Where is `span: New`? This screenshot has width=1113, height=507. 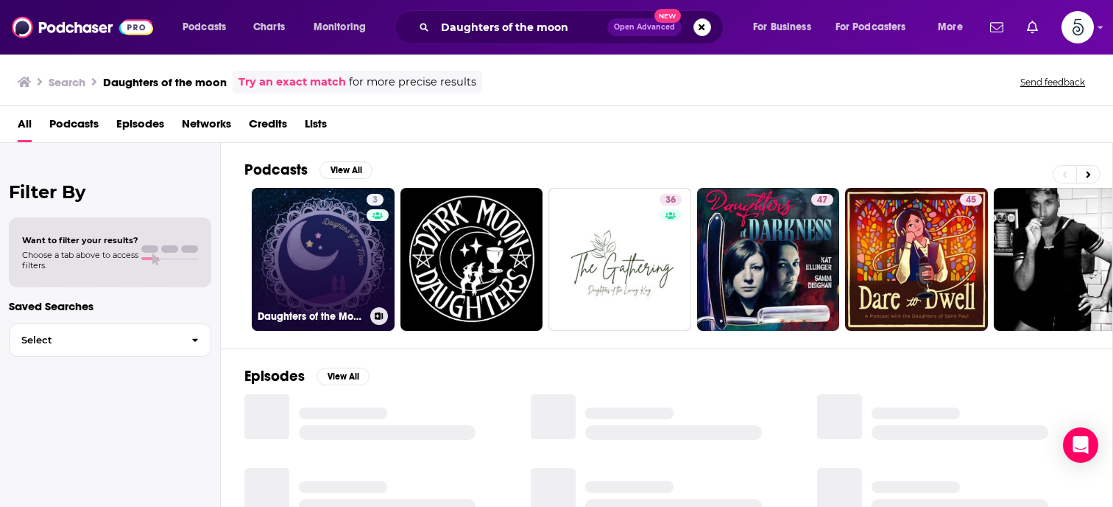 span: New is located at coordinates (668, 15).